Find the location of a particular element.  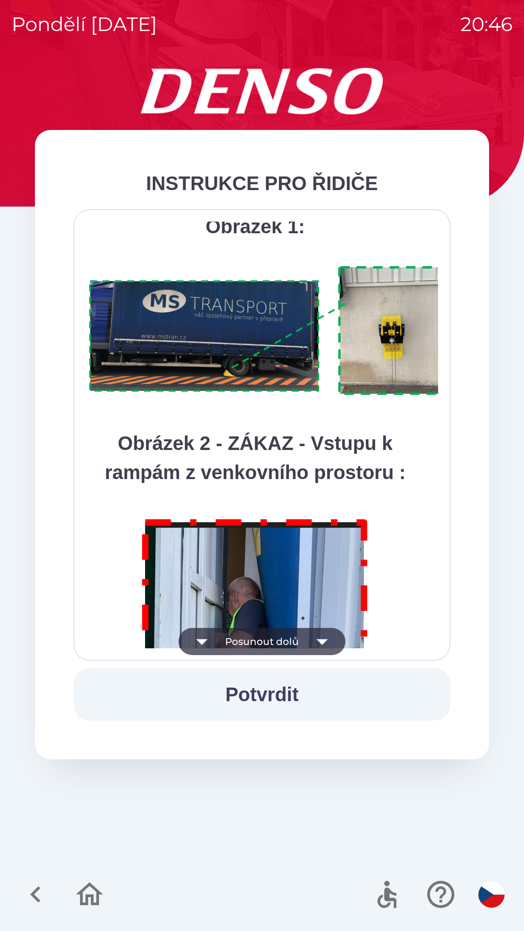

img: A1ym8hFSA0ukAAAAAElFTkSuQmCC is located at coordinates (274, 331).